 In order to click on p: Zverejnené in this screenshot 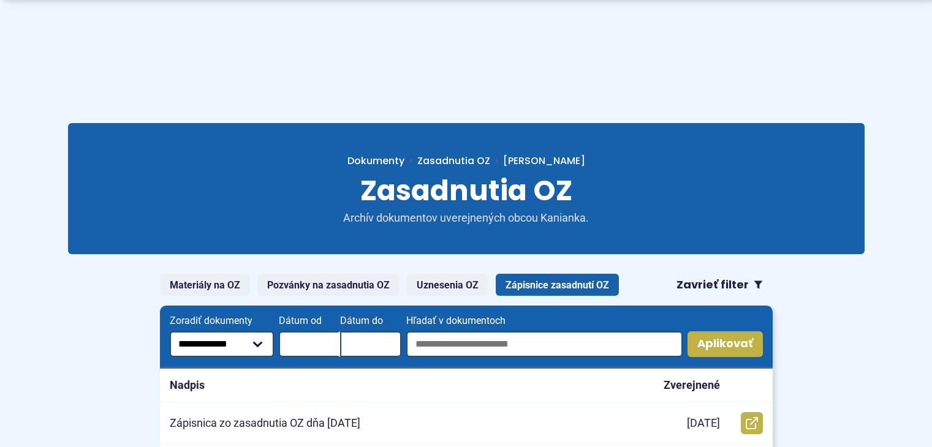, I will do `click(692, 386)`.